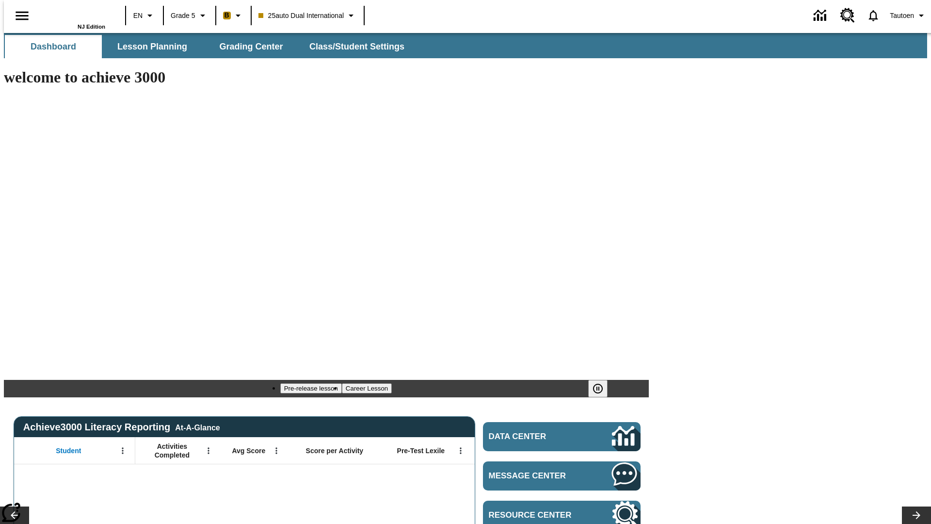  Describe the element at coordinates (301, 16) in the screenshot. I see `span: 25auto Dual International` at that location.